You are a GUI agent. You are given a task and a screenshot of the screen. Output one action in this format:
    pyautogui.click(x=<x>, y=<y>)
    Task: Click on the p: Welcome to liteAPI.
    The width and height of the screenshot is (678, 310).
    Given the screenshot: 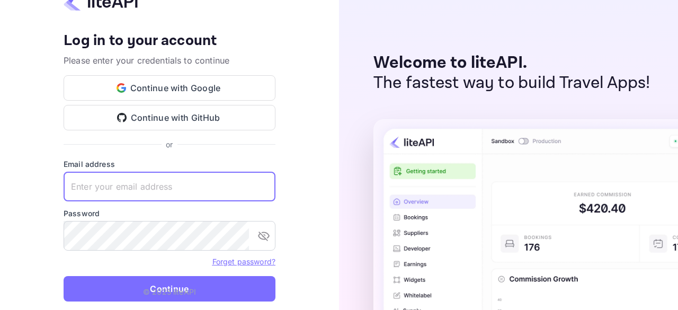 What is the action you would take?
    pyautogui.click(x=511, y=63)
    